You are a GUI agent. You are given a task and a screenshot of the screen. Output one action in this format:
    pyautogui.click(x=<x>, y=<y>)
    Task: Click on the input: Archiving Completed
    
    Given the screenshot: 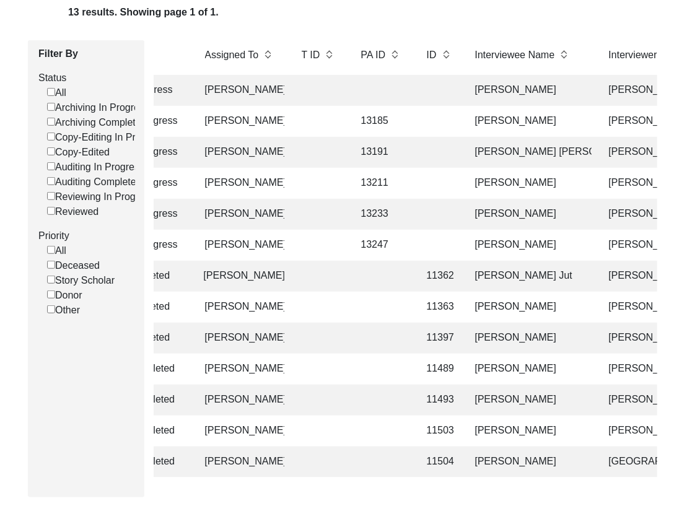 What is the action you would take?
    pyautogui.click(x=51, y=121)
    